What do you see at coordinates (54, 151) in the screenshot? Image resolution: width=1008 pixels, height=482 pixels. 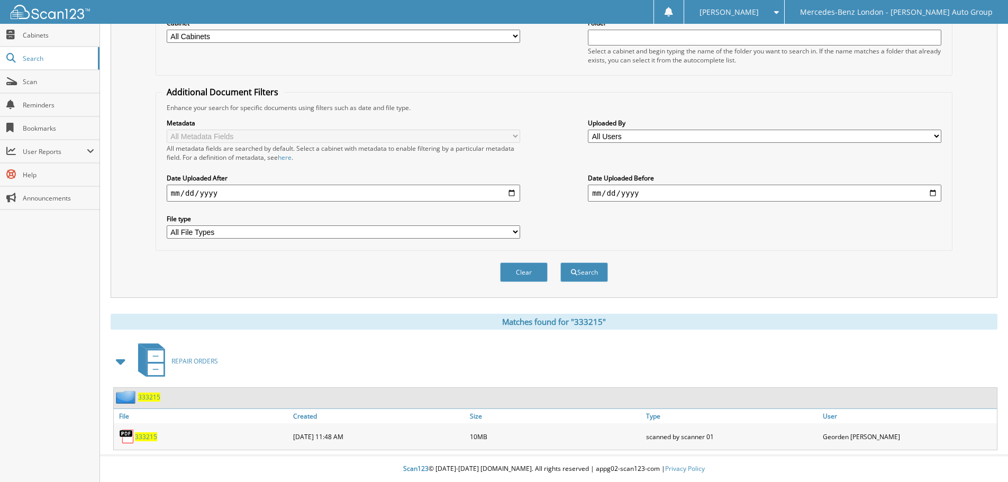 I see `span: User Reports` at bounding box center [54, 151].